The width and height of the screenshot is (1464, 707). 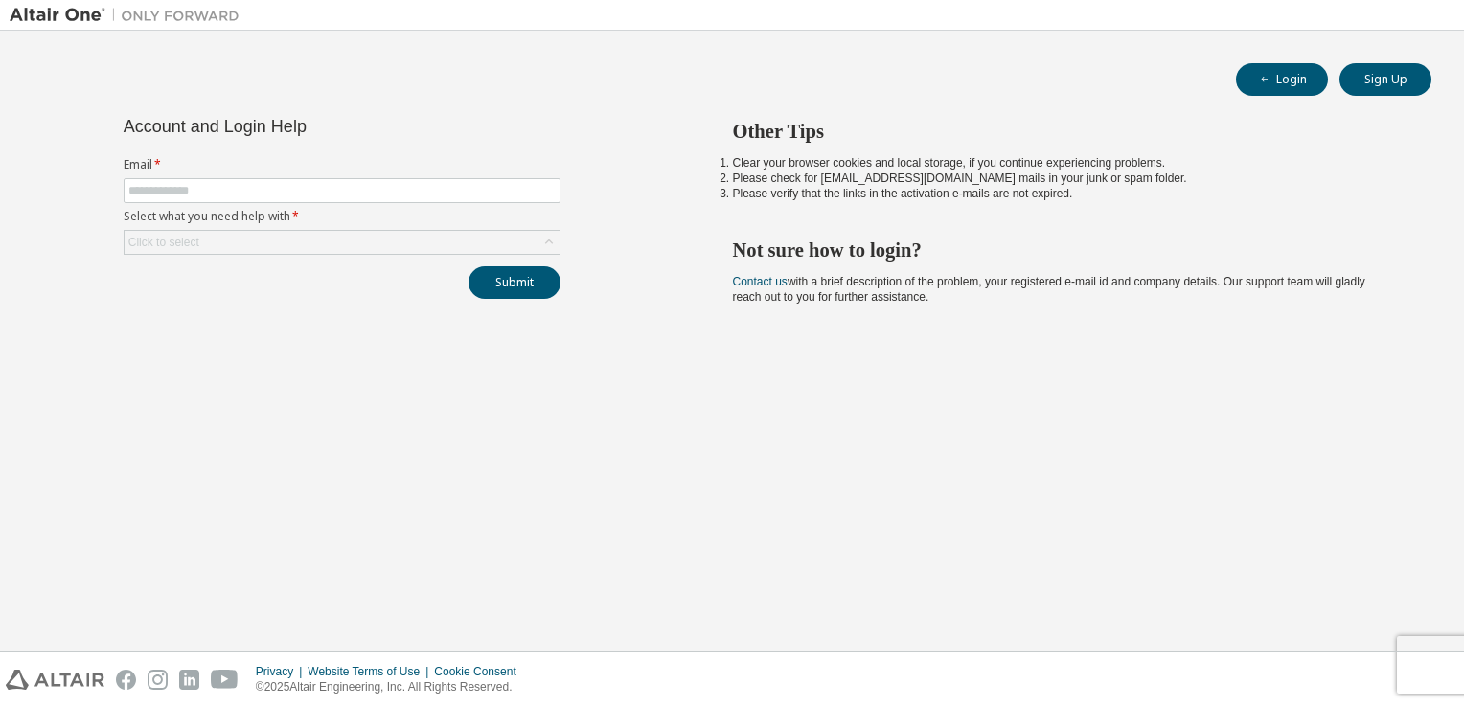 What do you see at coordinates (224, 679) in the screenshot?
I see `img: youtube.svg` at bounding box center [224, 679].